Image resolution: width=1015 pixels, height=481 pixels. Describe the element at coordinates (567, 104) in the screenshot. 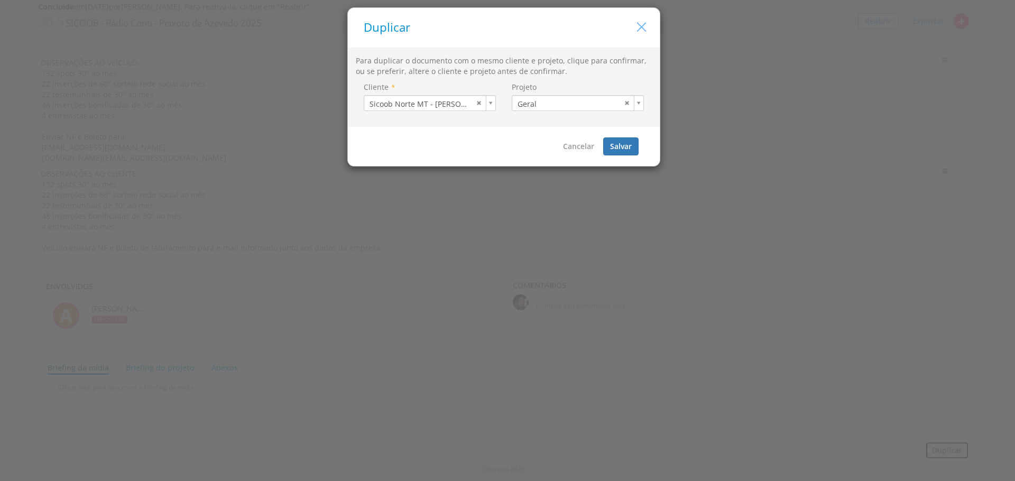

I see `span: Geral` at that location.